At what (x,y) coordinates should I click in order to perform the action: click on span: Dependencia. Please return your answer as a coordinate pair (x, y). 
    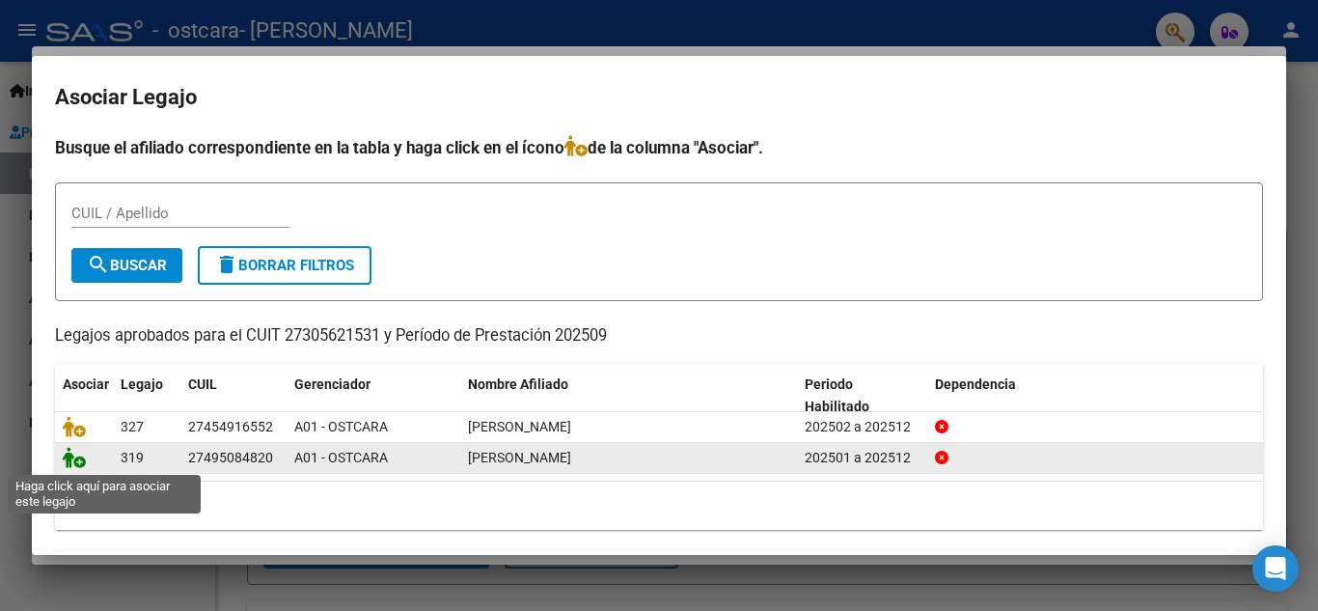
    Looking at the image, I should click on (975, 384).